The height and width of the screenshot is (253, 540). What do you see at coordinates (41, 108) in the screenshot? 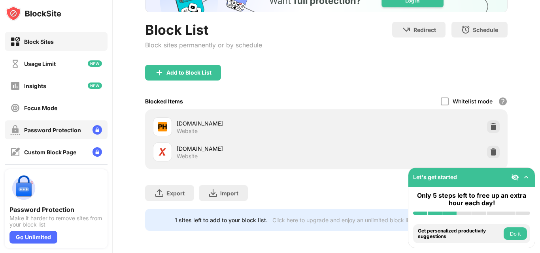
I see `div: Focus Mode` at bounding box center [41, 108].